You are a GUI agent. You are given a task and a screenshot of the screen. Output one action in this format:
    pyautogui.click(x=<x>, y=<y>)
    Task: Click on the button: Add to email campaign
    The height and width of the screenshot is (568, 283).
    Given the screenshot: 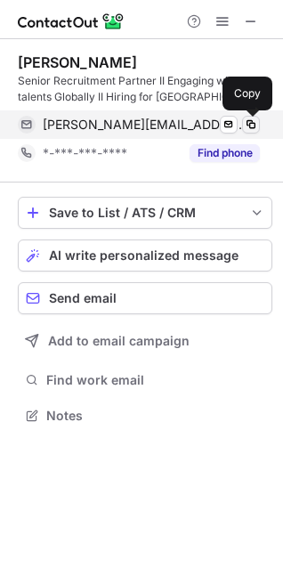 What is the action you would take?
    pyautogui.click(x=145, y=341)
    